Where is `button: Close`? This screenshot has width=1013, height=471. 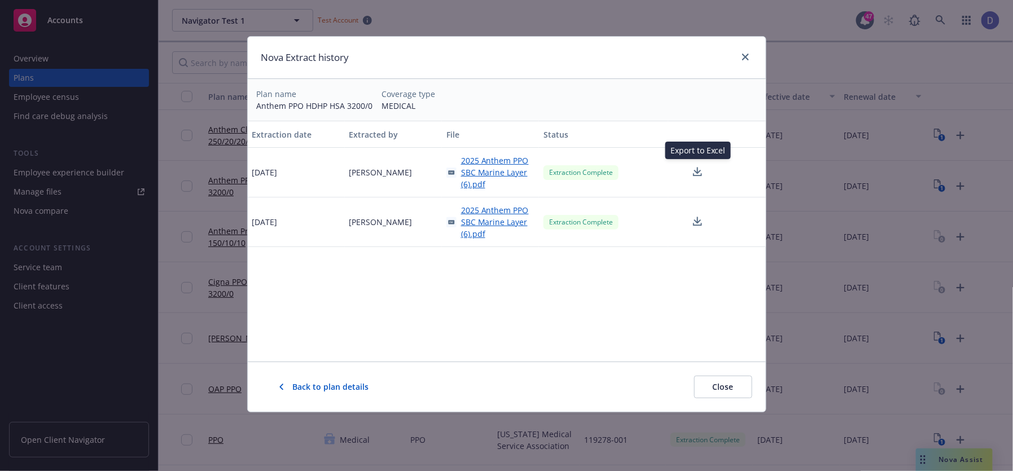
button: Close is located at coordinates (723, 387).